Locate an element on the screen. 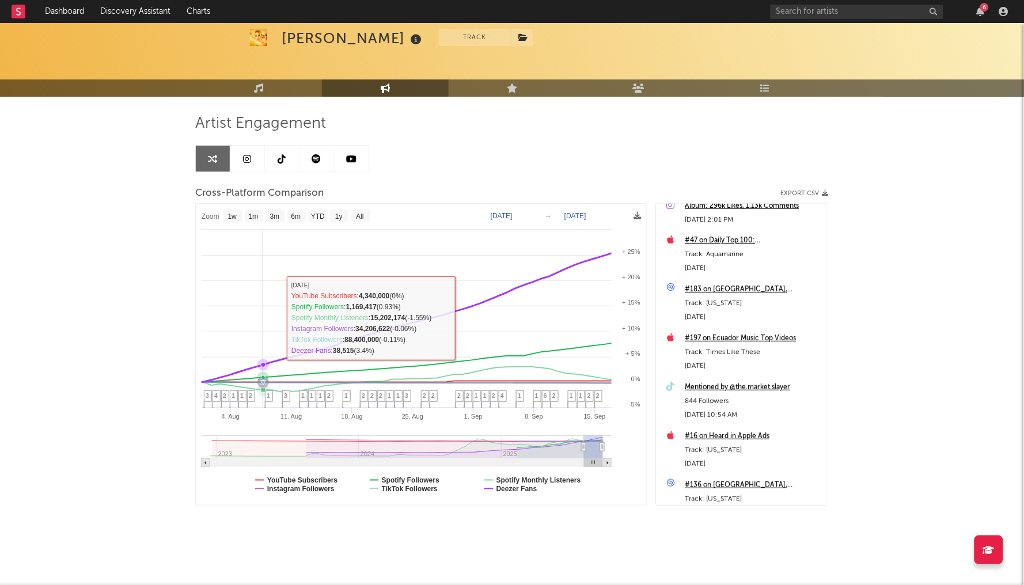 Image resolution: width=1024 pixels, height=585 pixels. text: 1y is located at coordinates (339, 217).